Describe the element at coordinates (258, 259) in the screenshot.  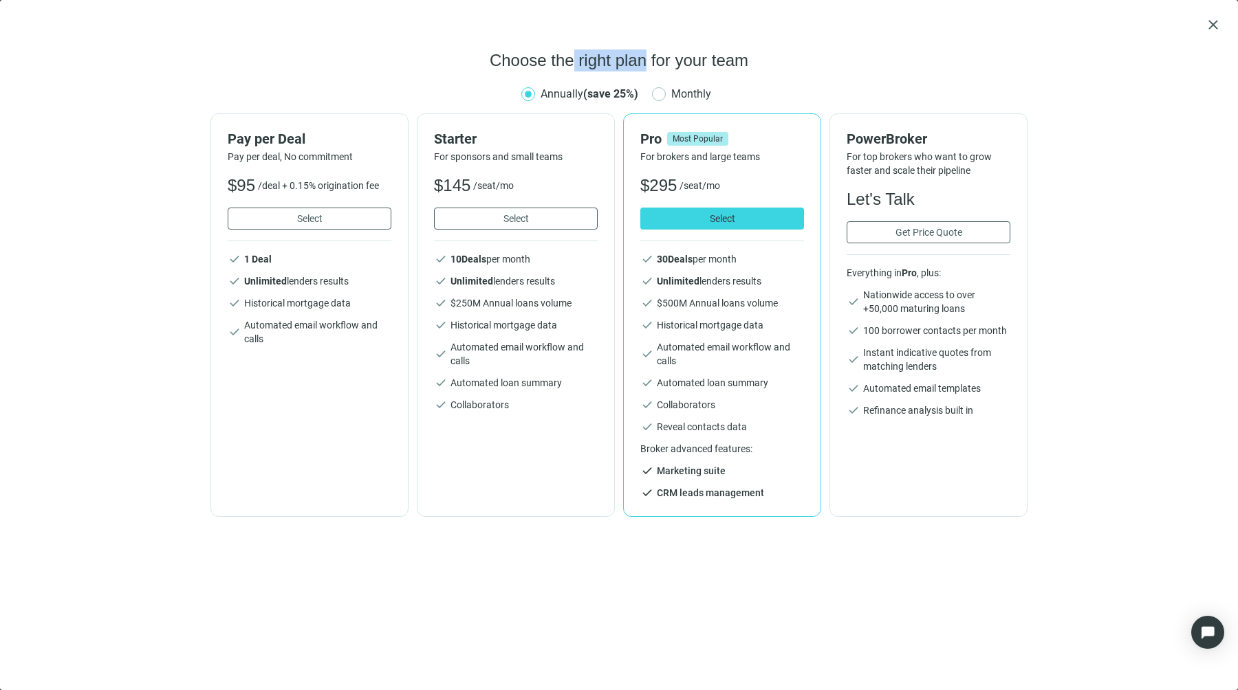
I see `b: 1 Deal` at that location.